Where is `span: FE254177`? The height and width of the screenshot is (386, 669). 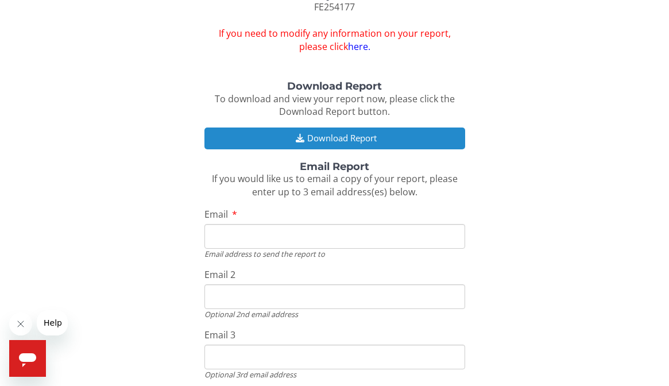
span: FE254177 is located at coordinates (334, 7).